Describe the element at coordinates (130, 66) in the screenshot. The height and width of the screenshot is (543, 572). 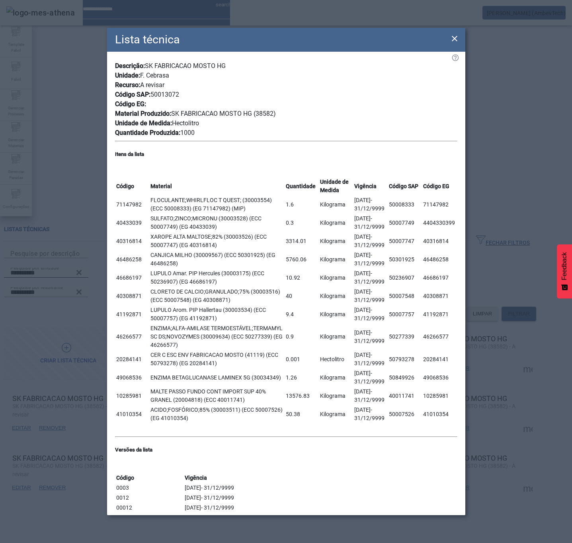
I see `span: Descrição:` at that location.